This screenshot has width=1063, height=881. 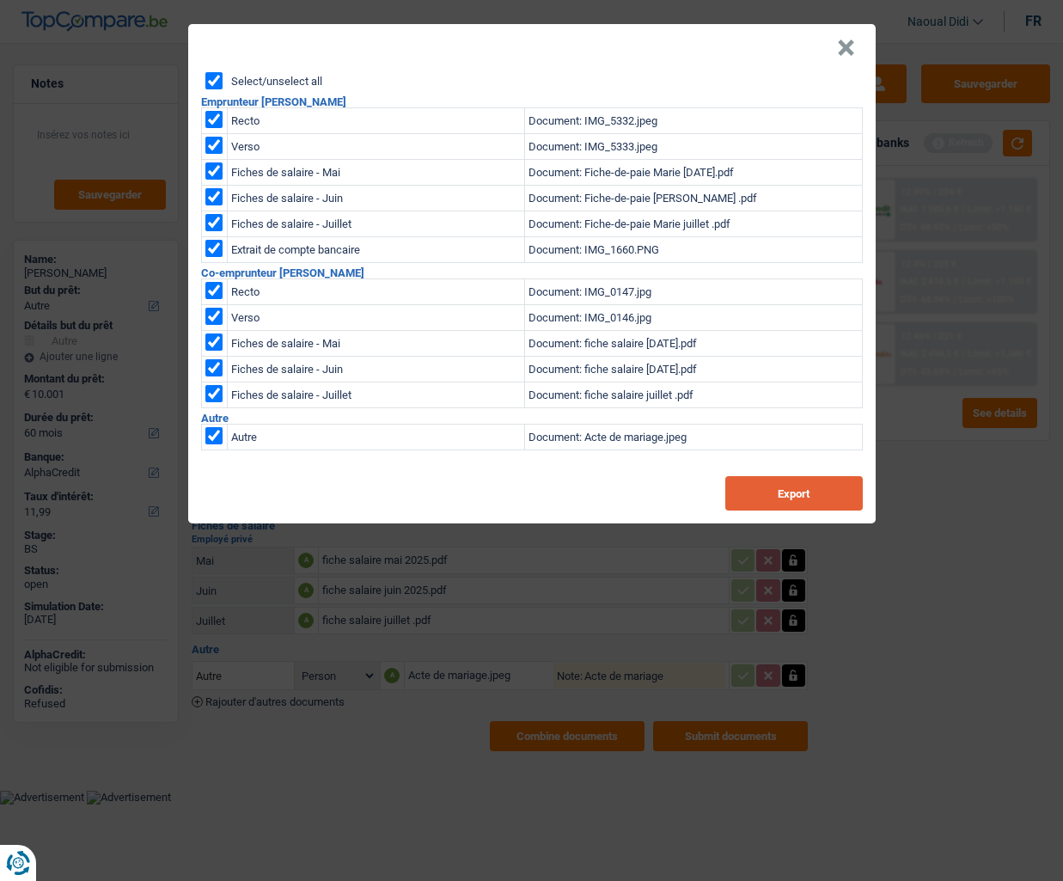 I want to click on button: Close, so click(x=846, y=48).